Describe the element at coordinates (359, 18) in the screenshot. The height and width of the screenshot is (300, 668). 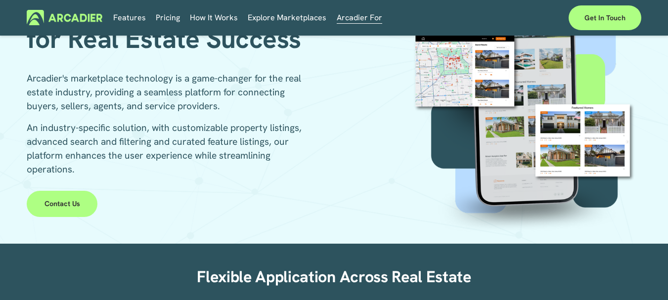
I see `span: Arcadier For` at that location.